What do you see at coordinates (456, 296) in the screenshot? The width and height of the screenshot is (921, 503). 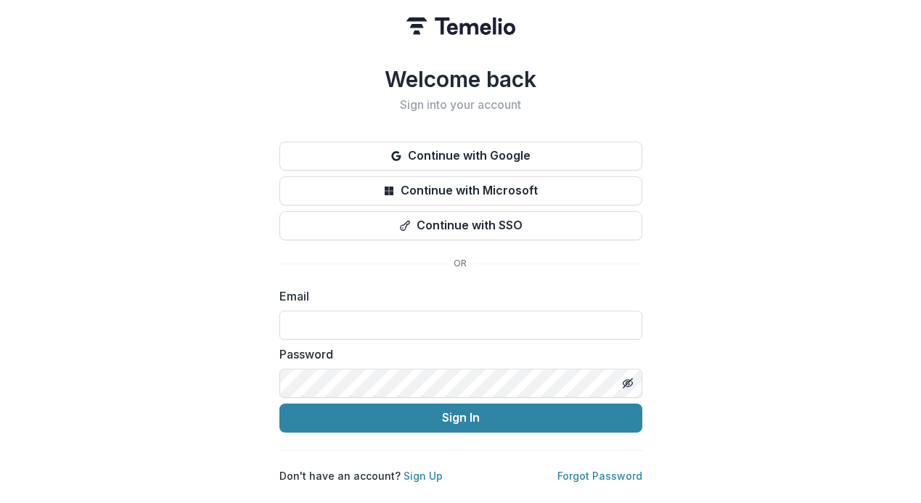 I see `label: Email` at bounding box center [456, 296].